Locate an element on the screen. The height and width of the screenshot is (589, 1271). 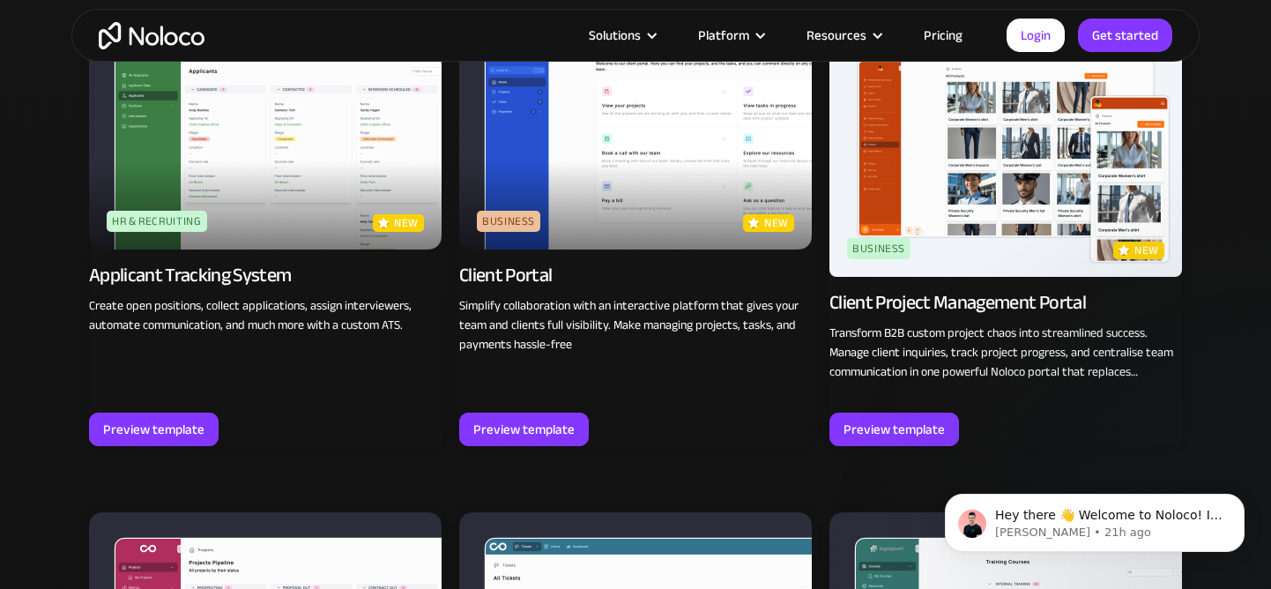
a: Pricing is located at coordinates (943, 35).